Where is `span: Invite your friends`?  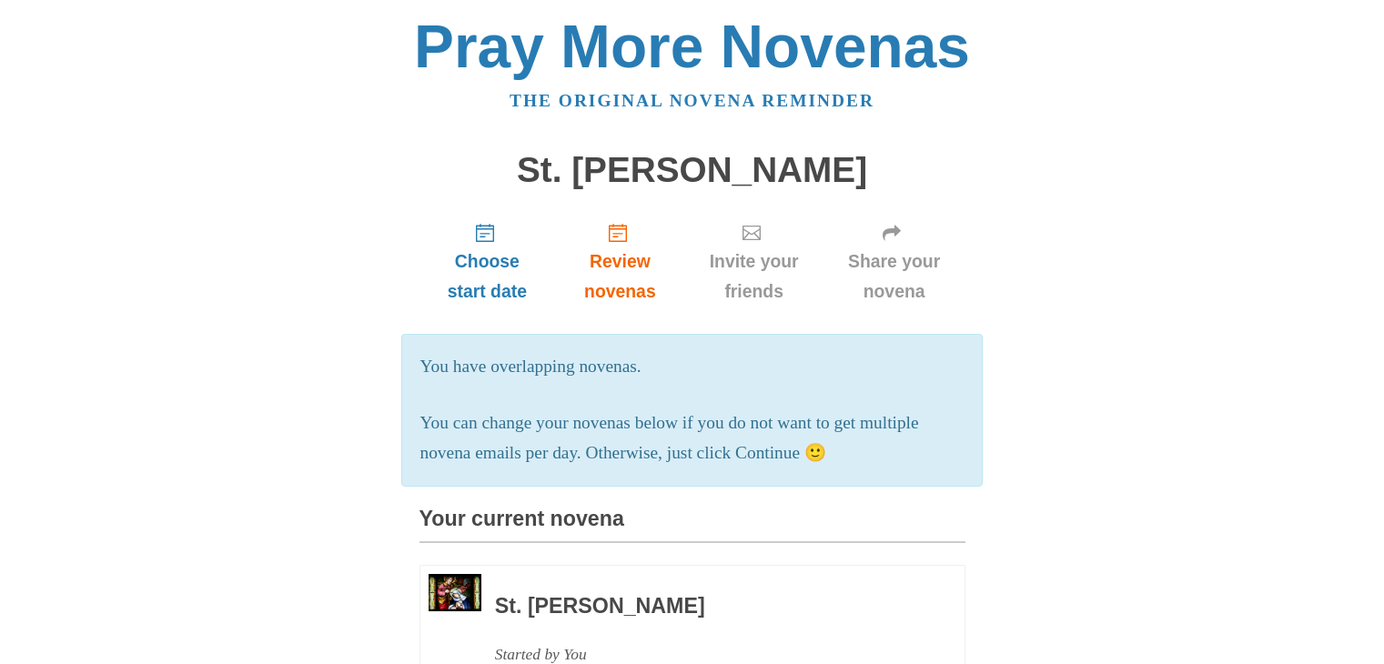 span: Invite your friends is located at coordinates (754, 277).